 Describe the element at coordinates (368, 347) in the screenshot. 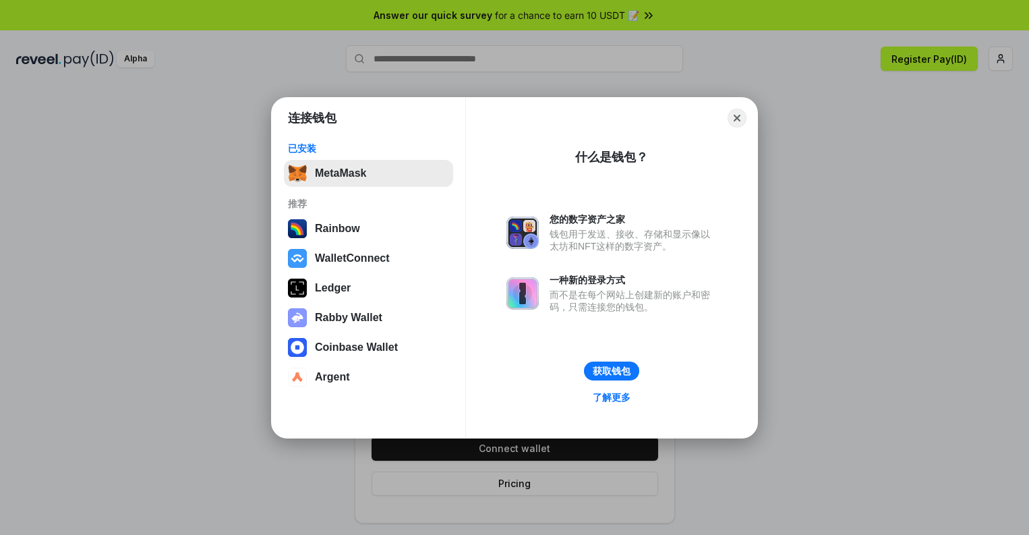

I see `button: Coinbase Wallet` at that location.